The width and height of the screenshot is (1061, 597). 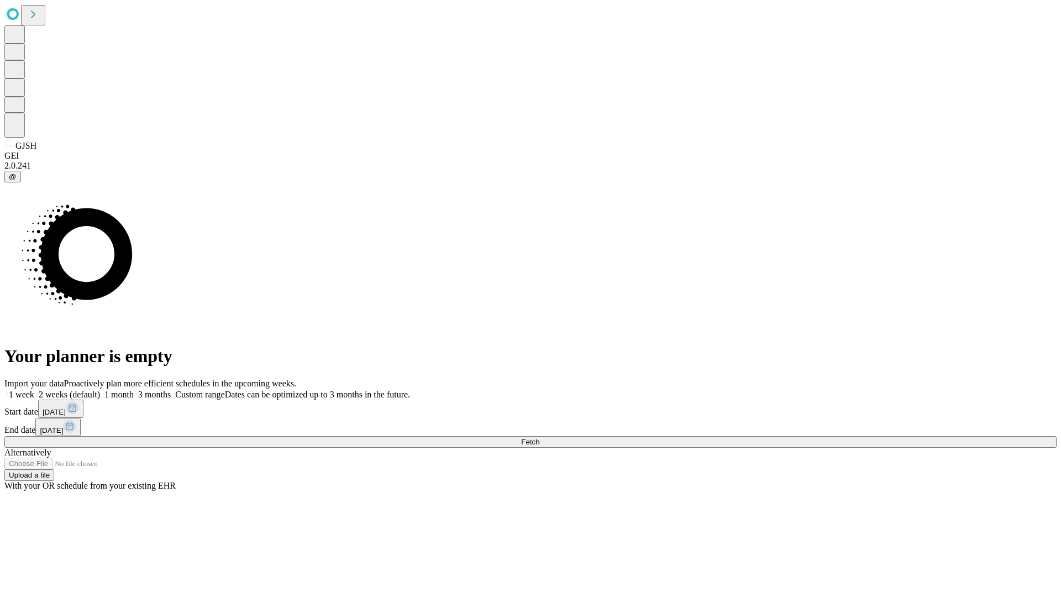 I want to click on h1: Your planner is empty, so click(x=531, y=356).